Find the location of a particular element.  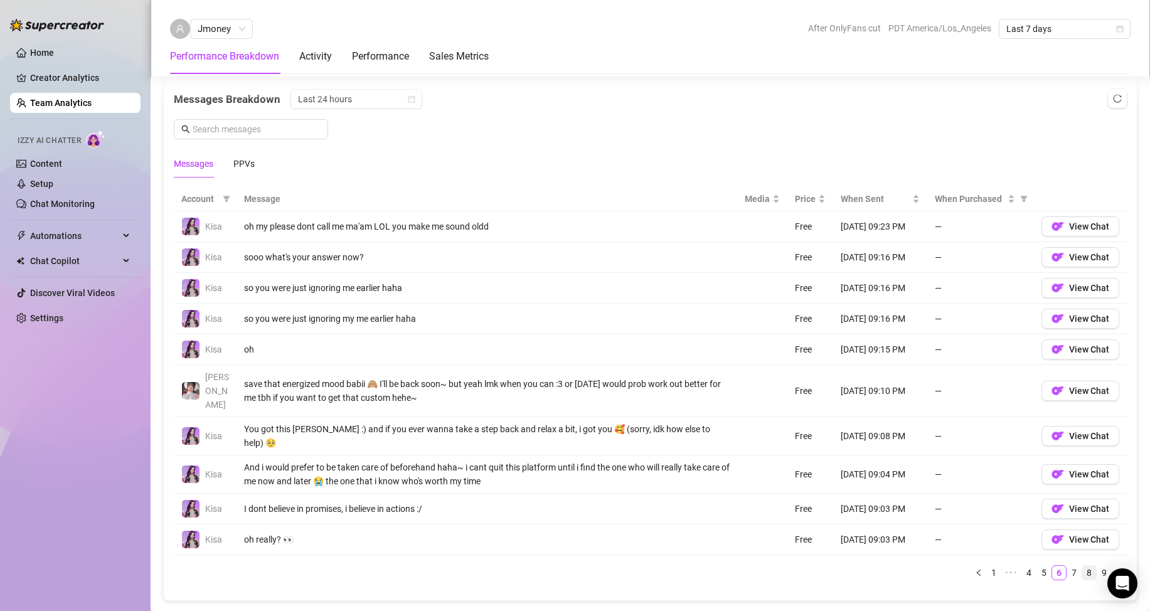

span: user is located at coordinates (180, 29).